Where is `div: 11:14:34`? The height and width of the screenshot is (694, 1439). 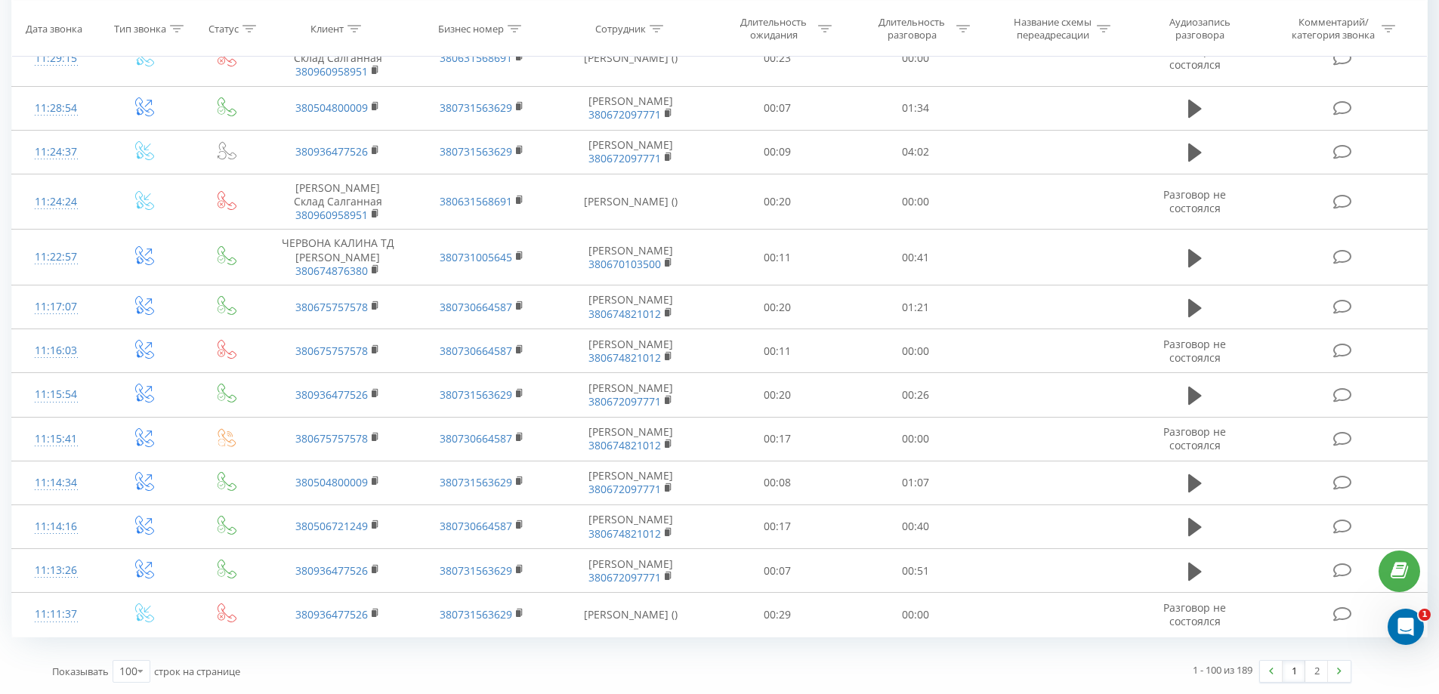
div: 11:14:34 is located at coordinates (56, 483).